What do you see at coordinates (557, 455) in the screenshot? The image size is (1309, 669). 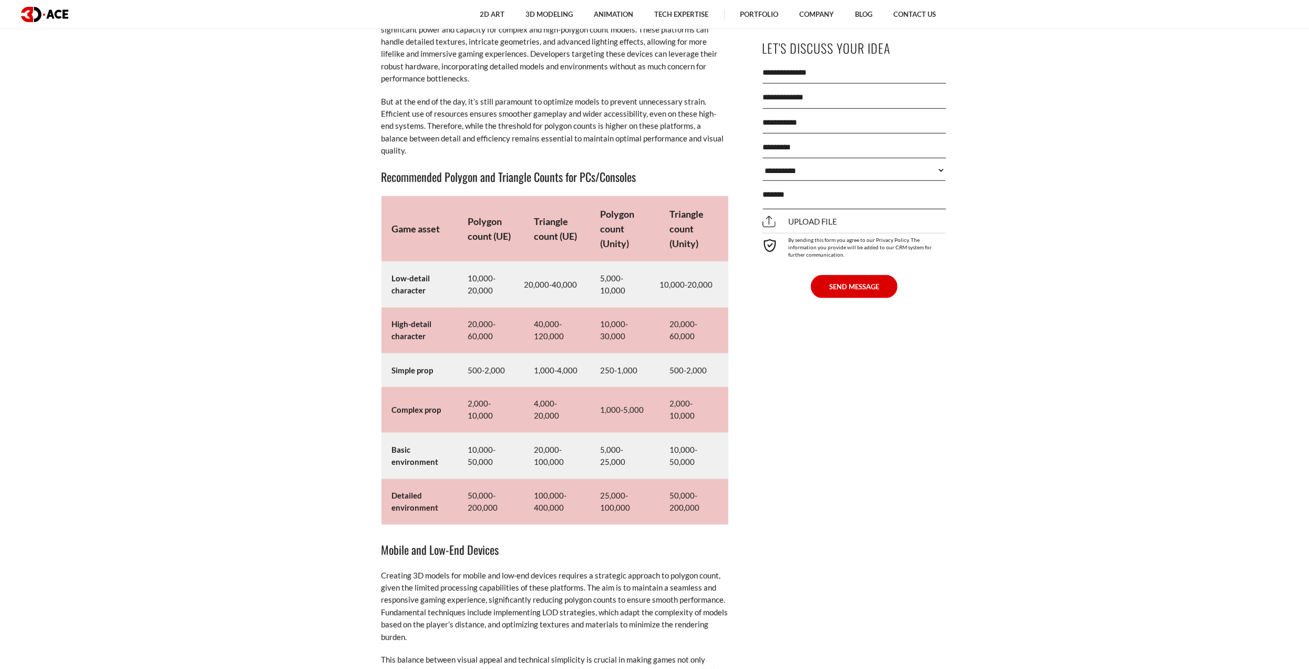 I see `td: 20,000-100,000` at bounding box center [557, 455].